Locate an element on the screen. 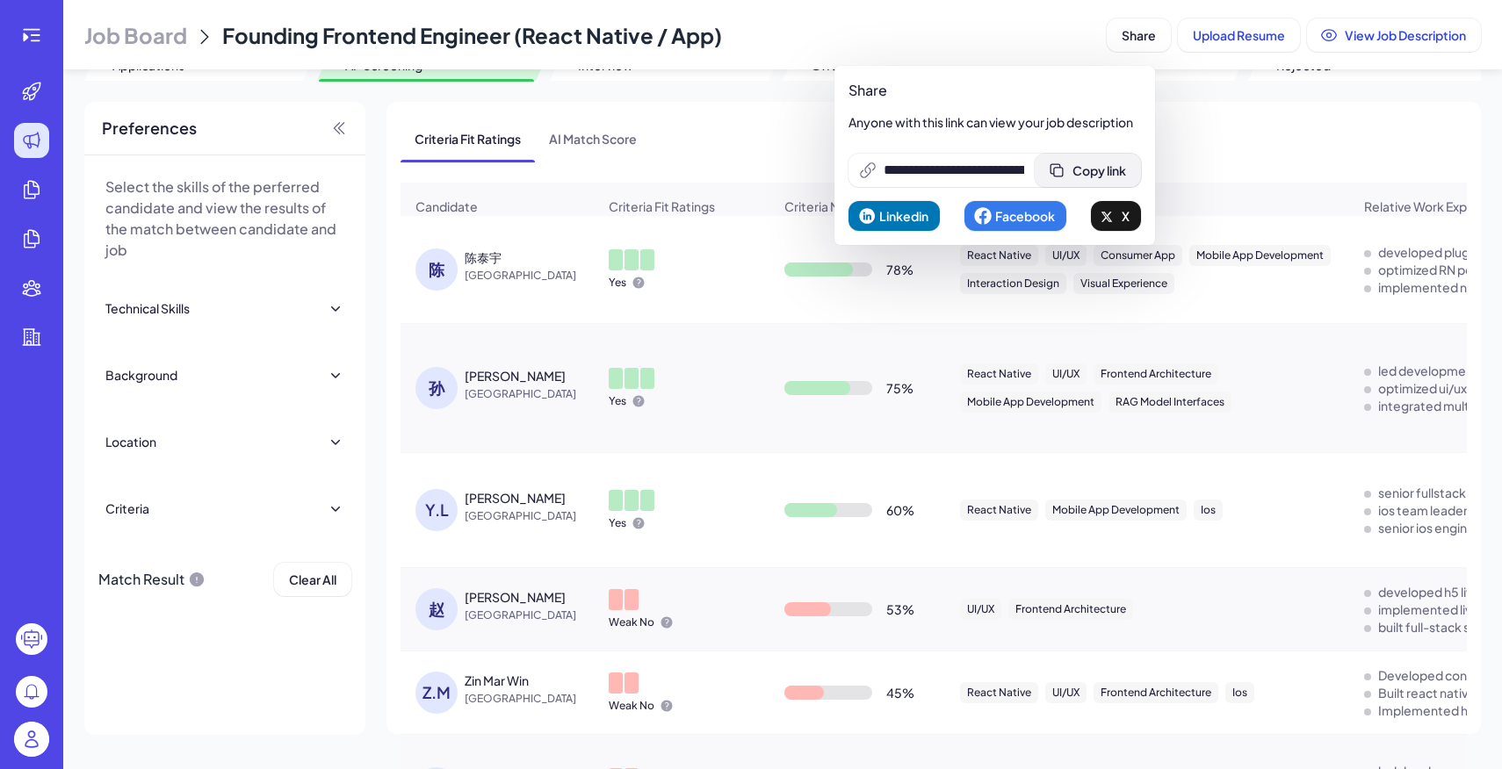 This screenshot has width=1502, height=769. div: Y.L is located at coordinates (436, 510).